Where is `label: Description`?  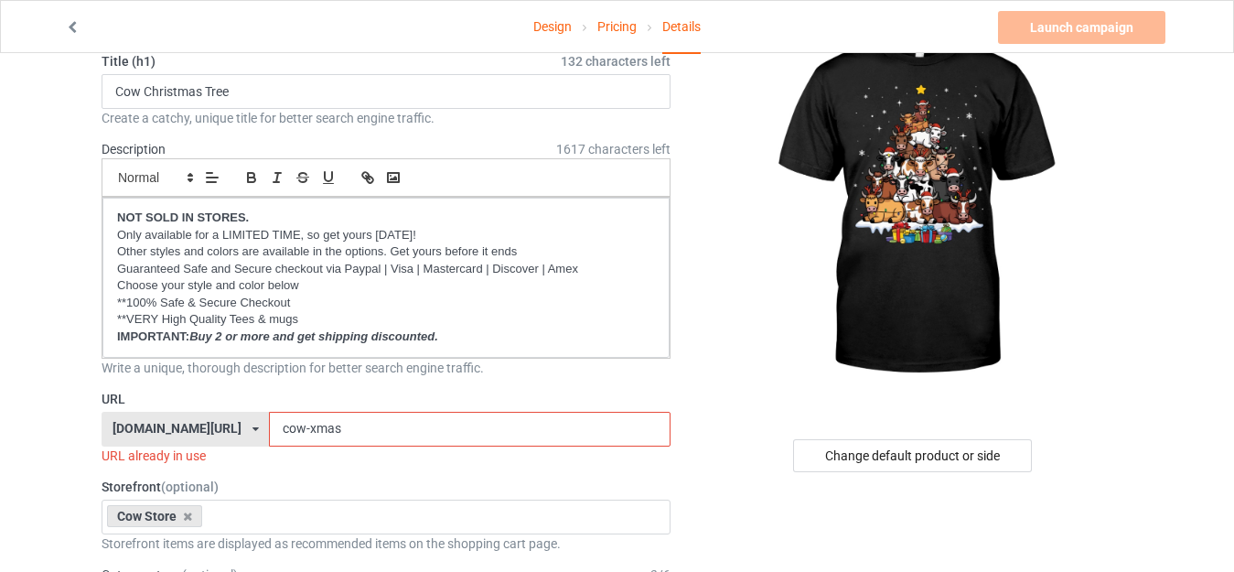 label: Description is located at coordinates (134, 149).